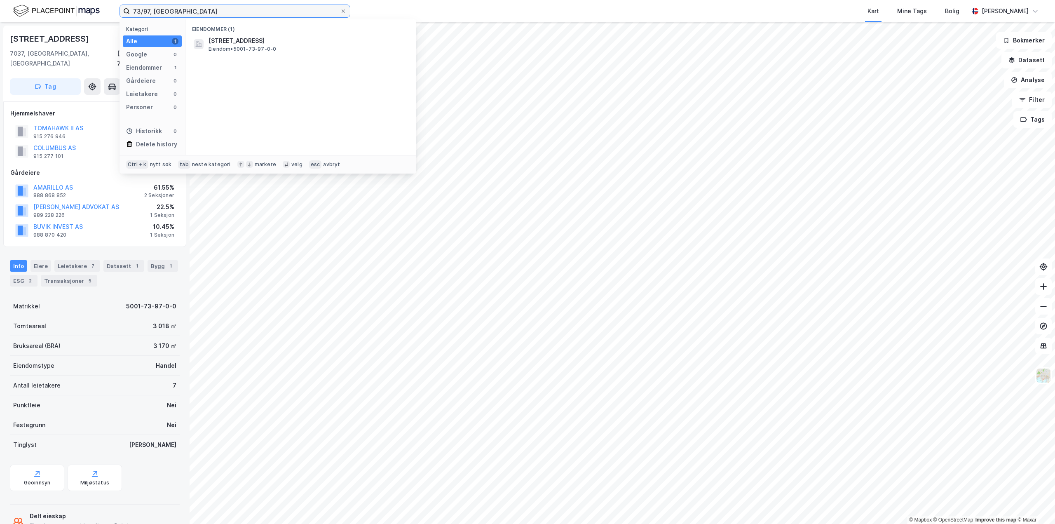  Describe the element at coordinates (34, 366) in the screenshot. I see `div: Eiendomstype` at that location.